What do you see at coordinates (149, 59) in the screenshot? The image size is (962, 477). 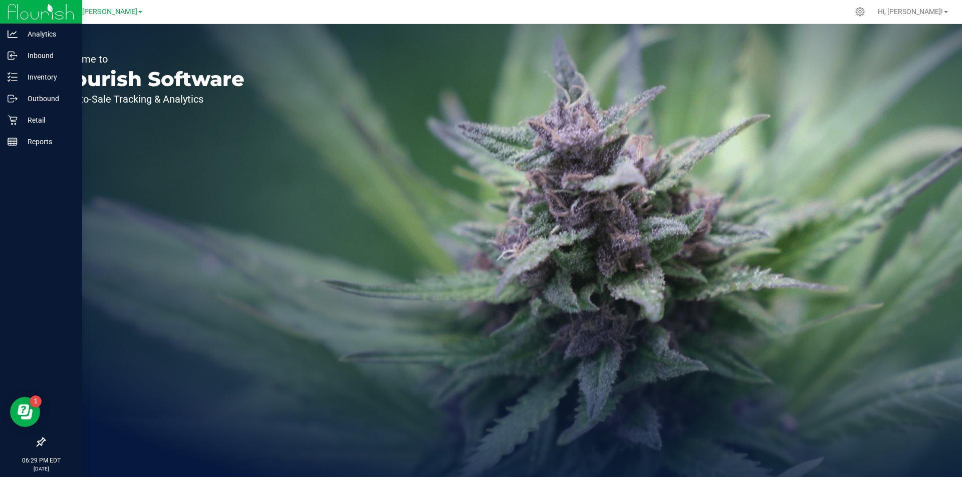 I see `p: Welcome to` at bounding box center [149, 59].